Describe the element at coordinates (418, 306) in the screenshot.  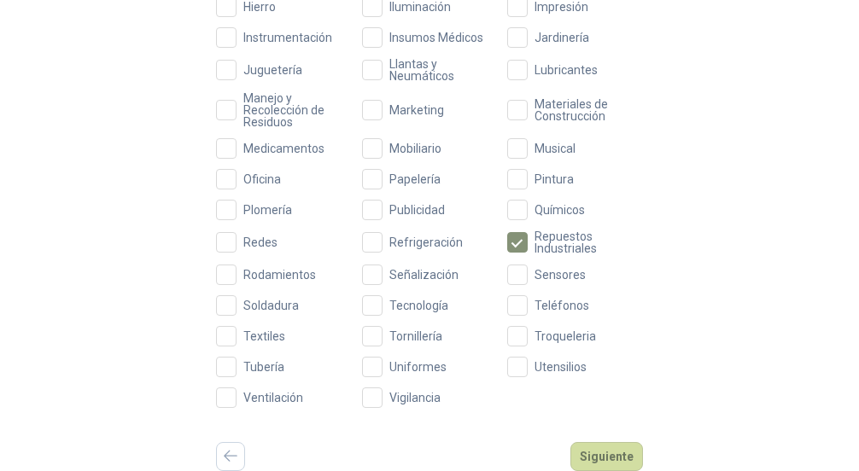
I see `span: Tecnología` at that location.